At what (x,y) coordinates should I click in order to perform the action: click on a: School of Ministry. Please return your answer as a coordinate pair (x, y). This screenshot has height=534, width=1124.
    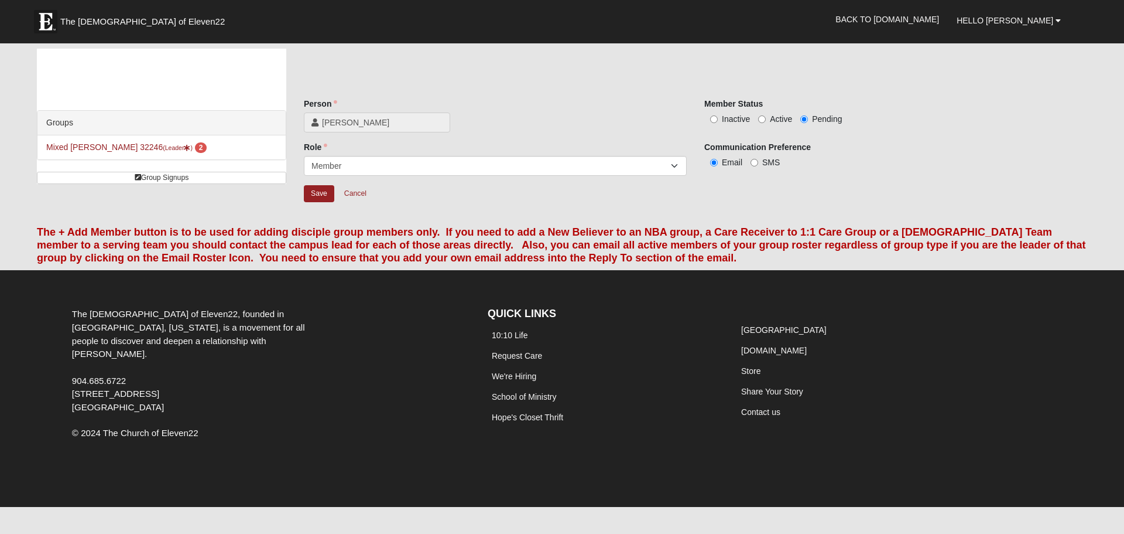
    Looking at the image, I should click on (524, 397).